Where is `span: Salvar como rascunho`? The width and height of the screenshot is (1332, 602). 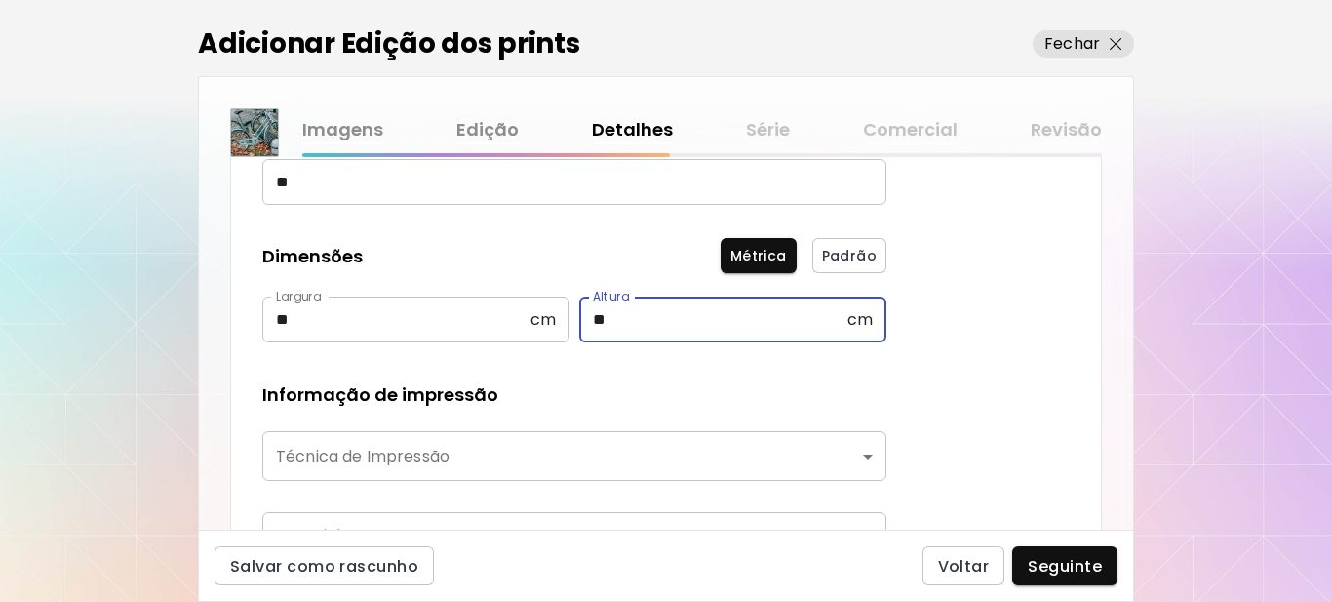 span: Salvar como rascunho is located at coordinates (324, 566).